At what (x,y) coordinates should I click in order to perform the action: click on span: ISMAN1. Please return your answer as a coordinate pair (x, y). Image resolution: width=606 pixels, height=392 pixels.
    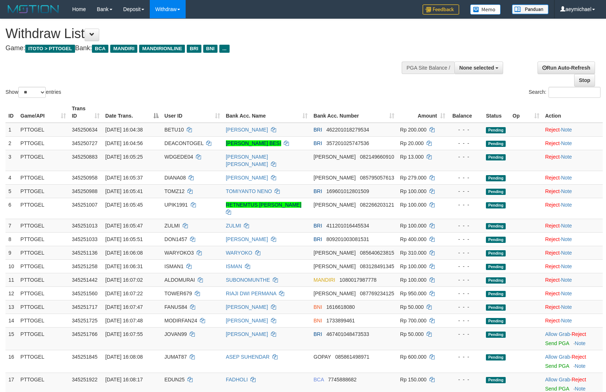
    Looking at the image, I should click on (174, 266).